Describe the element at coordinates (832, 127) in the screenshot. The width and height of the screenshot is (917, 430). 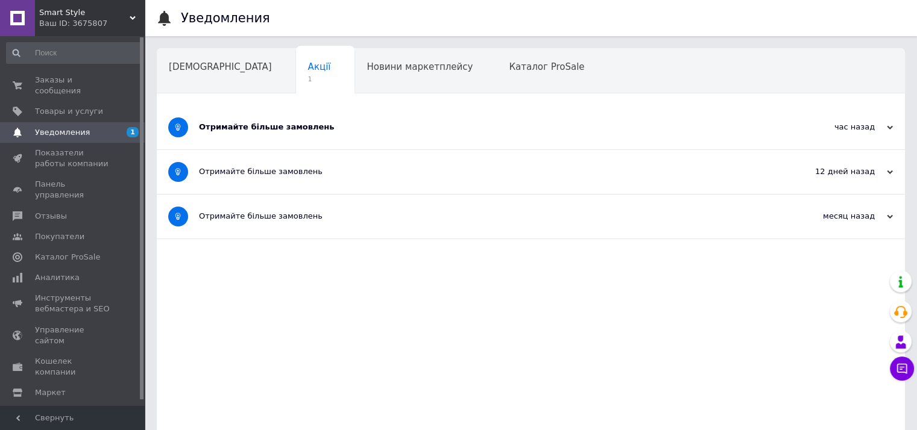
I see `div: час назад` at that location.